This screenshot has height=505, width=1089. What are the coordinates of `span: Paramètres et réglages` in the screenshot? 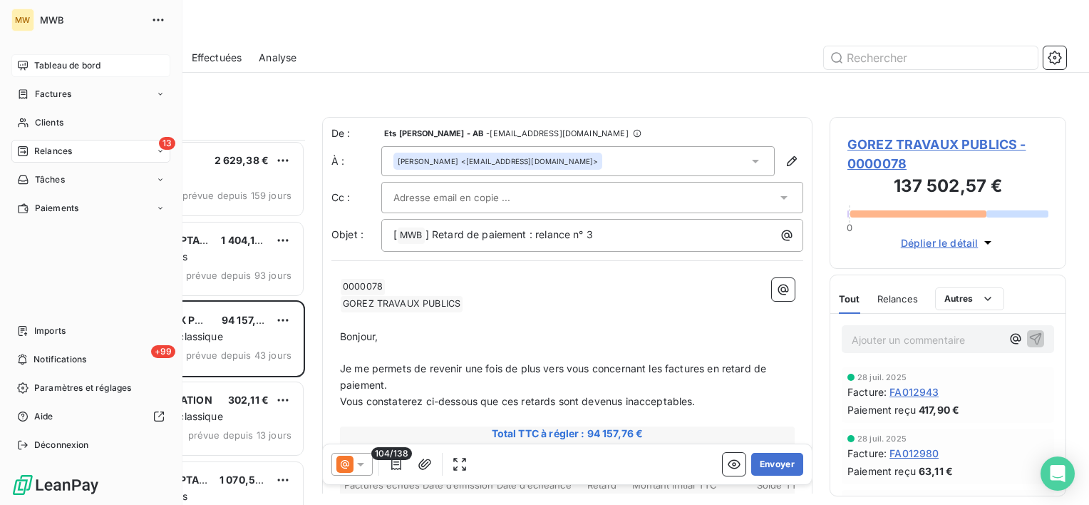 It's located at (83, 388).